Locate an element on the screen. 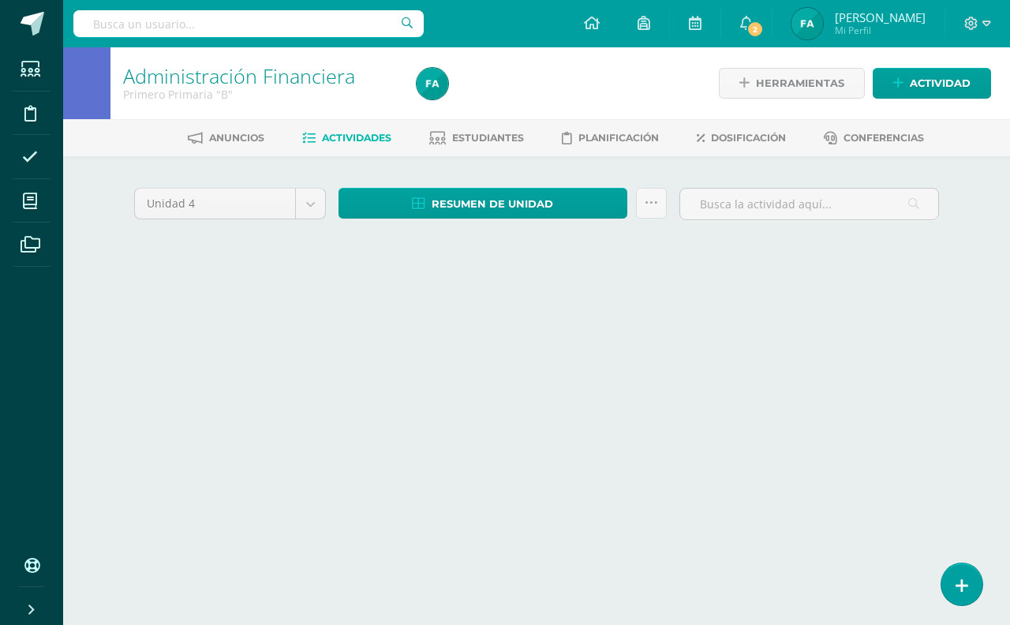  a: Conferencias is located at coordinates (873, 138).